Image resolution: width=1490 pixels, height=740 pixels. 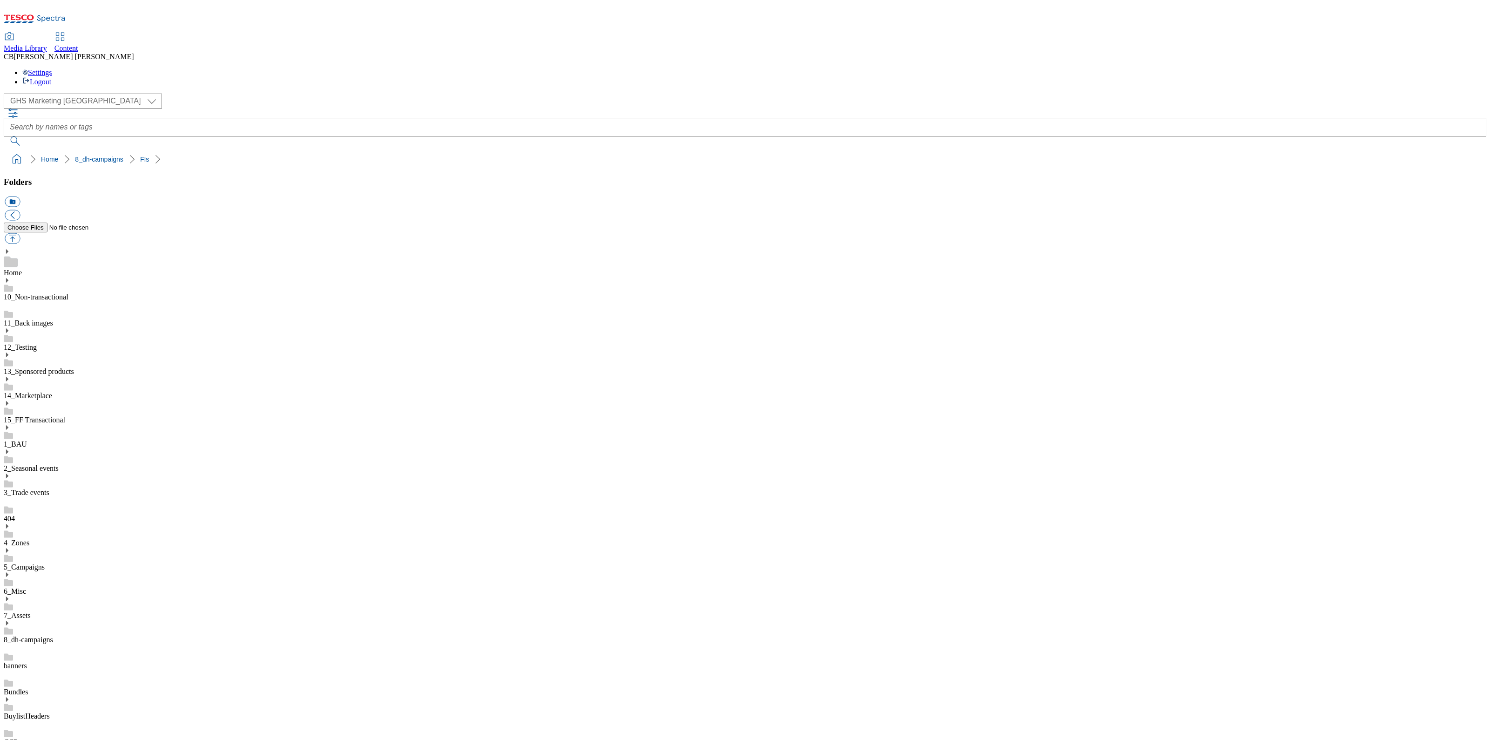 What do you see at coordinates (745, 182) in the screenshot?
I see `h3: Folders` at bounding box center [745, 182].